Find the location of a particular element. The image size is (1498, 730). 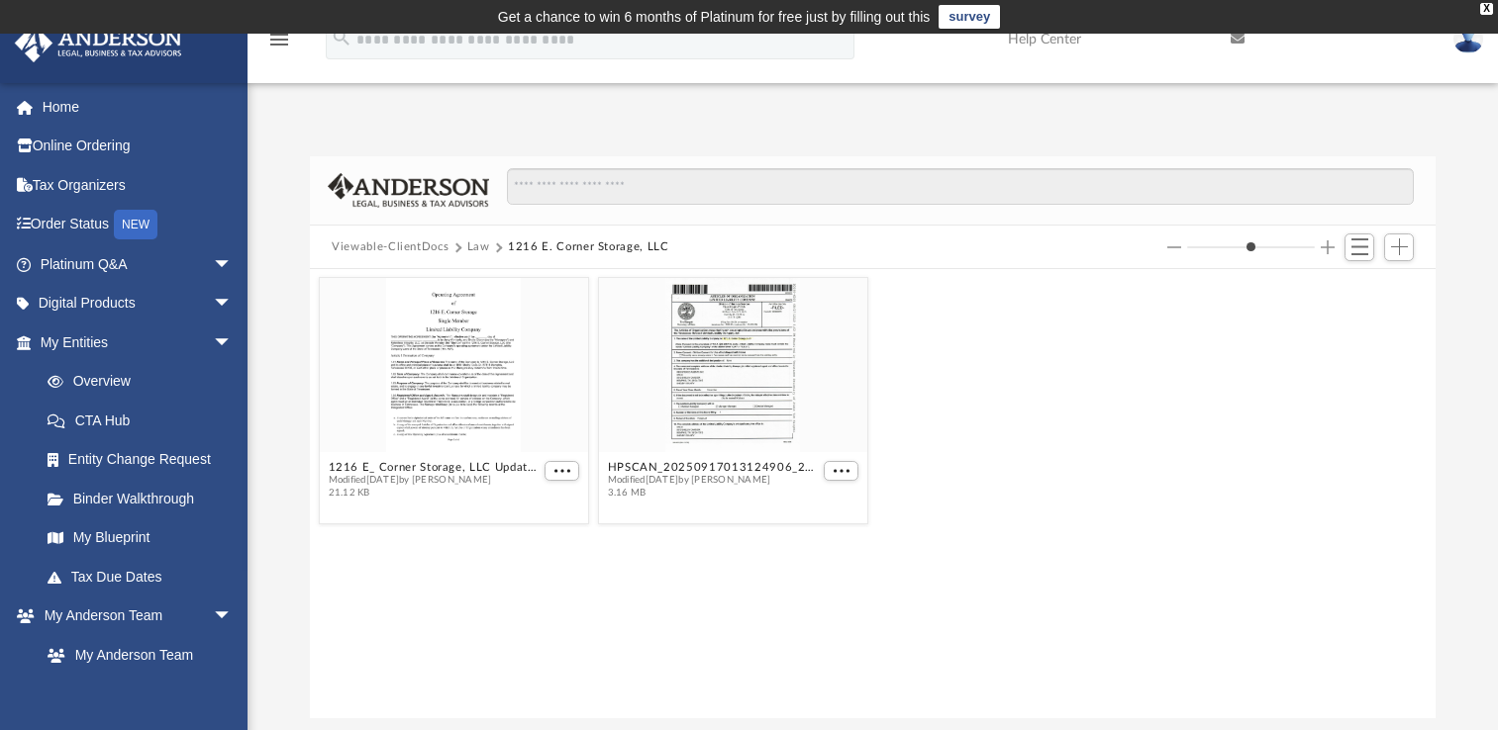

input: Search files and folders is located at coordinates (960, 187).